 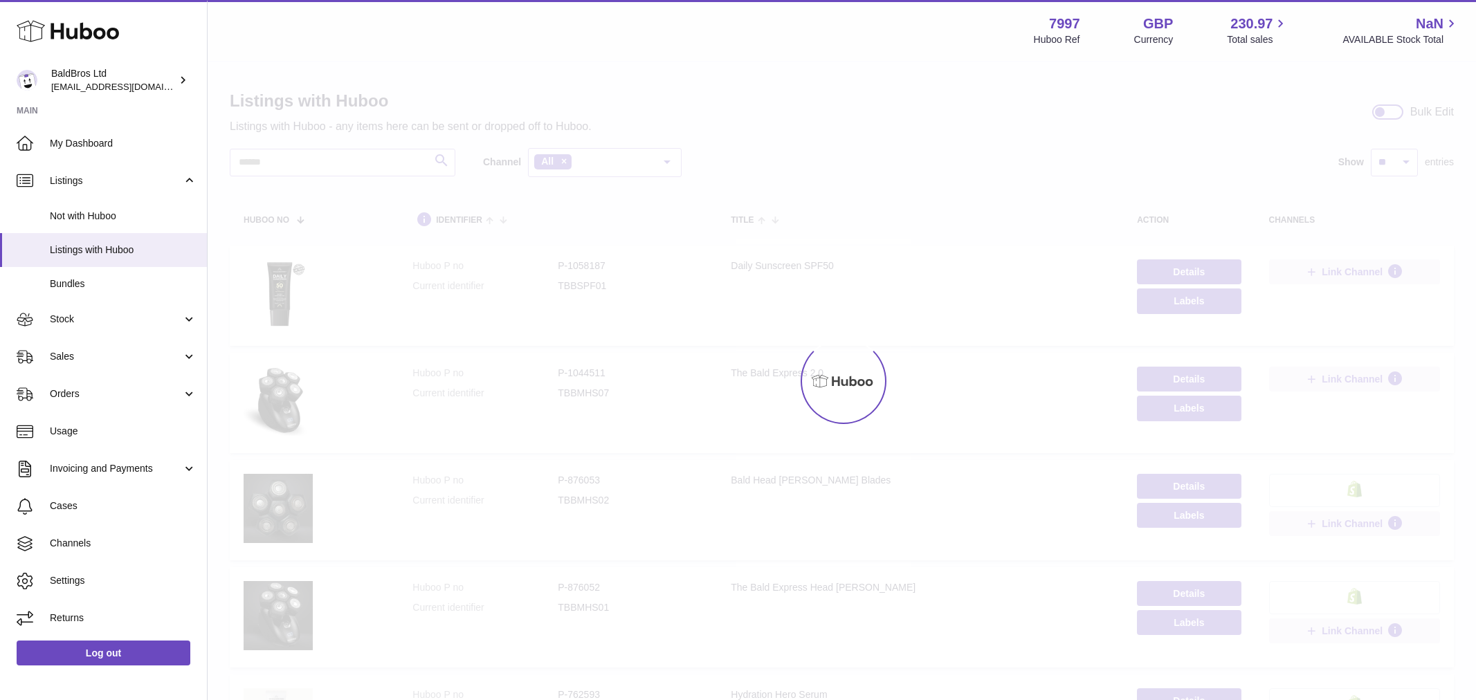 I want to click on strong: 7997, so click(x=1064, y=24).